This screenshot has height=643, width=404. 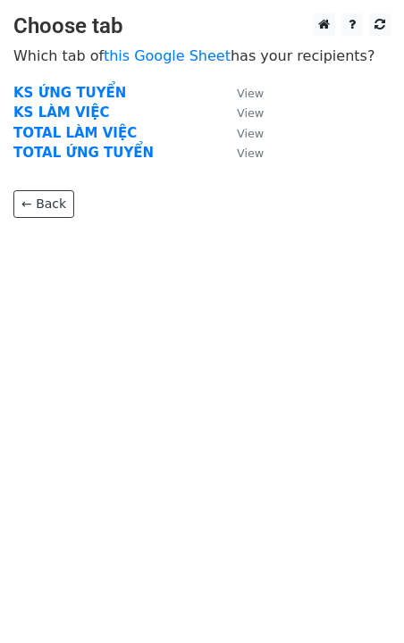 I want to click on strong: KS ỨNG TUYỂN, so click(x=70, y=93).